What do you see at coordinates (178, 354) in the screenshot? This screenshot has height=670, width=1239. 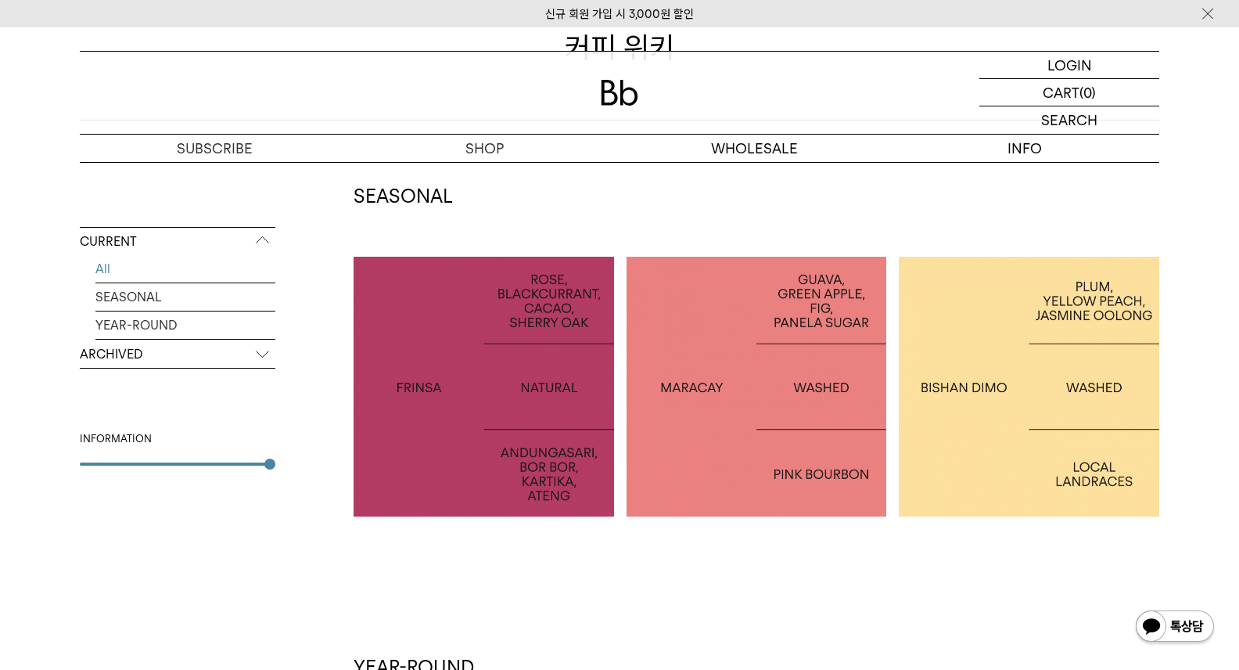 I see `p: ARCHIVED` at bounding box center [178, 354].